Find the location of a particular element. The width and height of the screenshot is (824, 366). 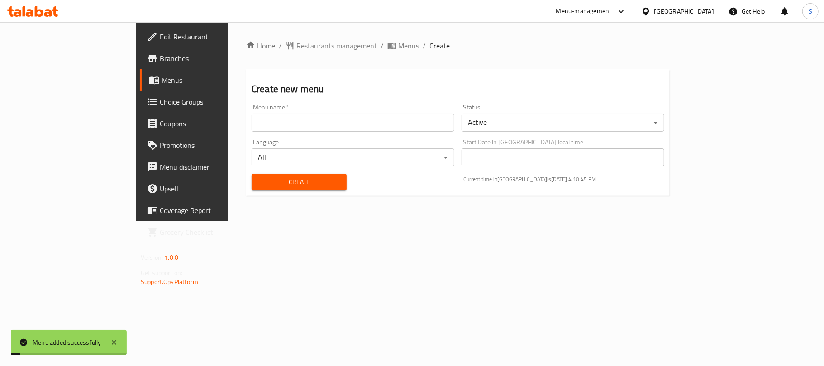

a: Restaurants management is located at coordinates (331, 46).